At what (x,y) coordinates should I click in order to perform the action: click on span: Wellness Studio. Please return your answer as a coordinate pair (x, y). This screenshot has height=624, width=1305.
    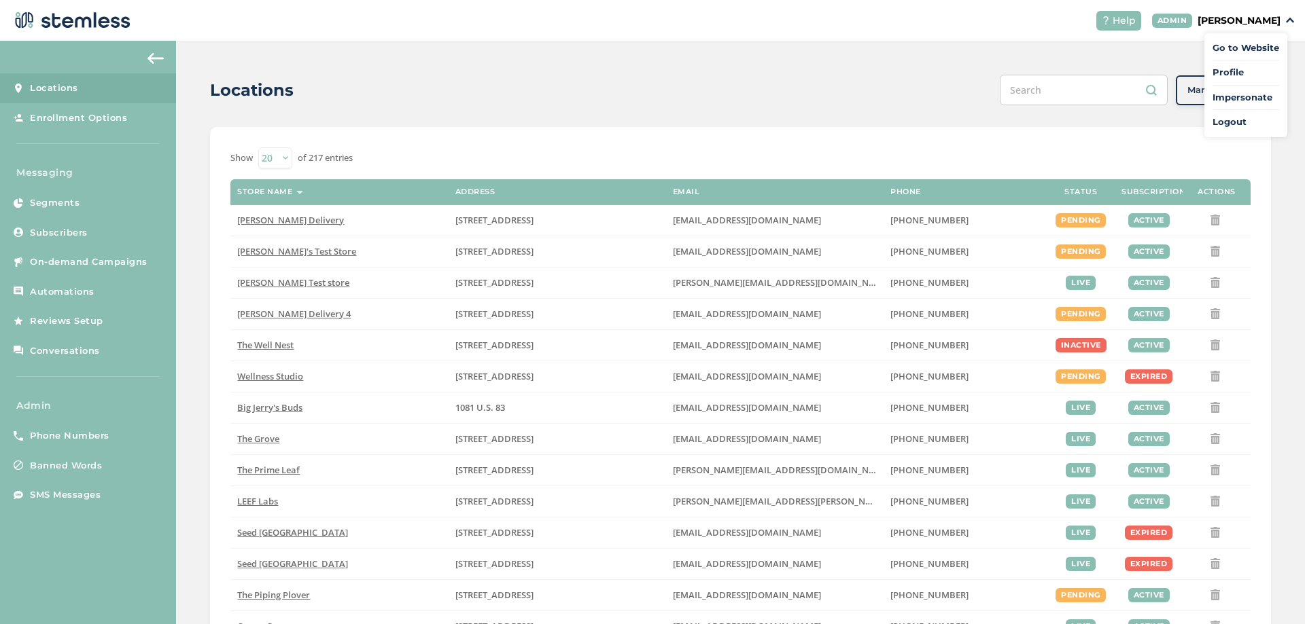
    Looking at the image, I should click on (270, 376).